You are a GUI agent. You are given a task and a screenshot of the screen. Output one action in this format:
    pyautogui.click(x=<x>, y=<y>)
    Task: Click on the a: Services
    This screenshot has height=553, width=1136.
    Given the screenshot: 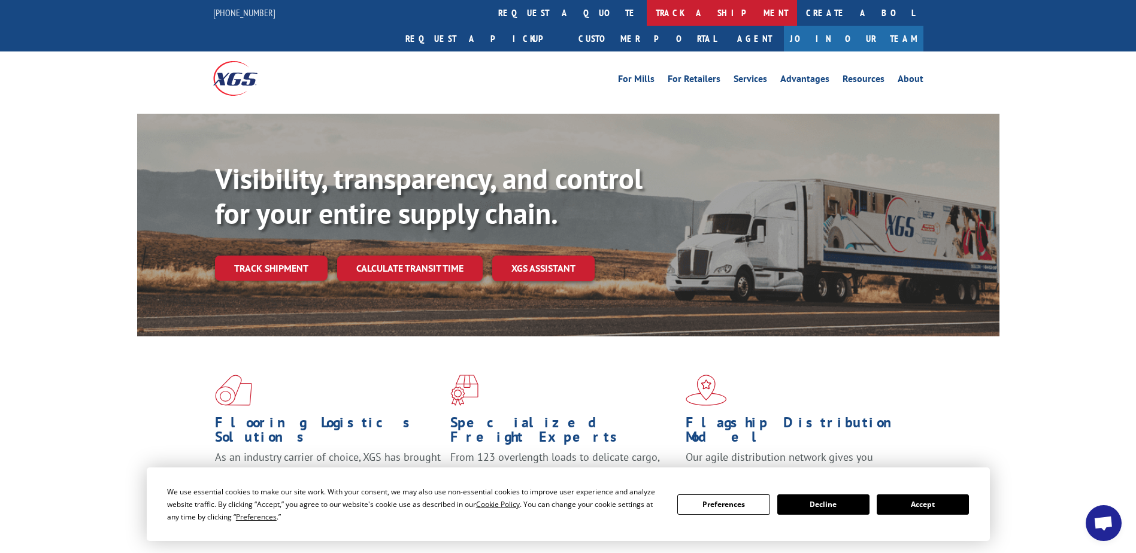 What is the action you would take?
    pyautogui.click(x=750, y=81)
    